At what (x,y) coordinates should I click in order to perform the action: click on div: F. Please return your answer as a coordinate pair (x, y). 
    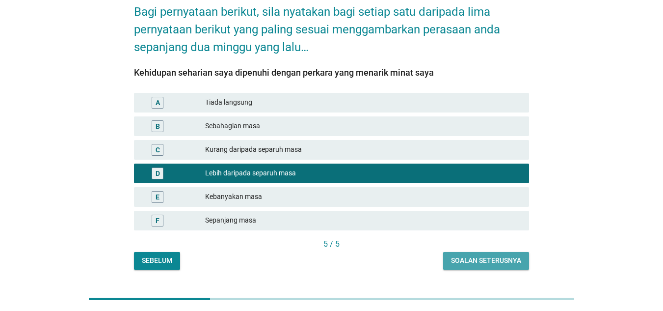
    Looking at the image, I should click on (157, 220).